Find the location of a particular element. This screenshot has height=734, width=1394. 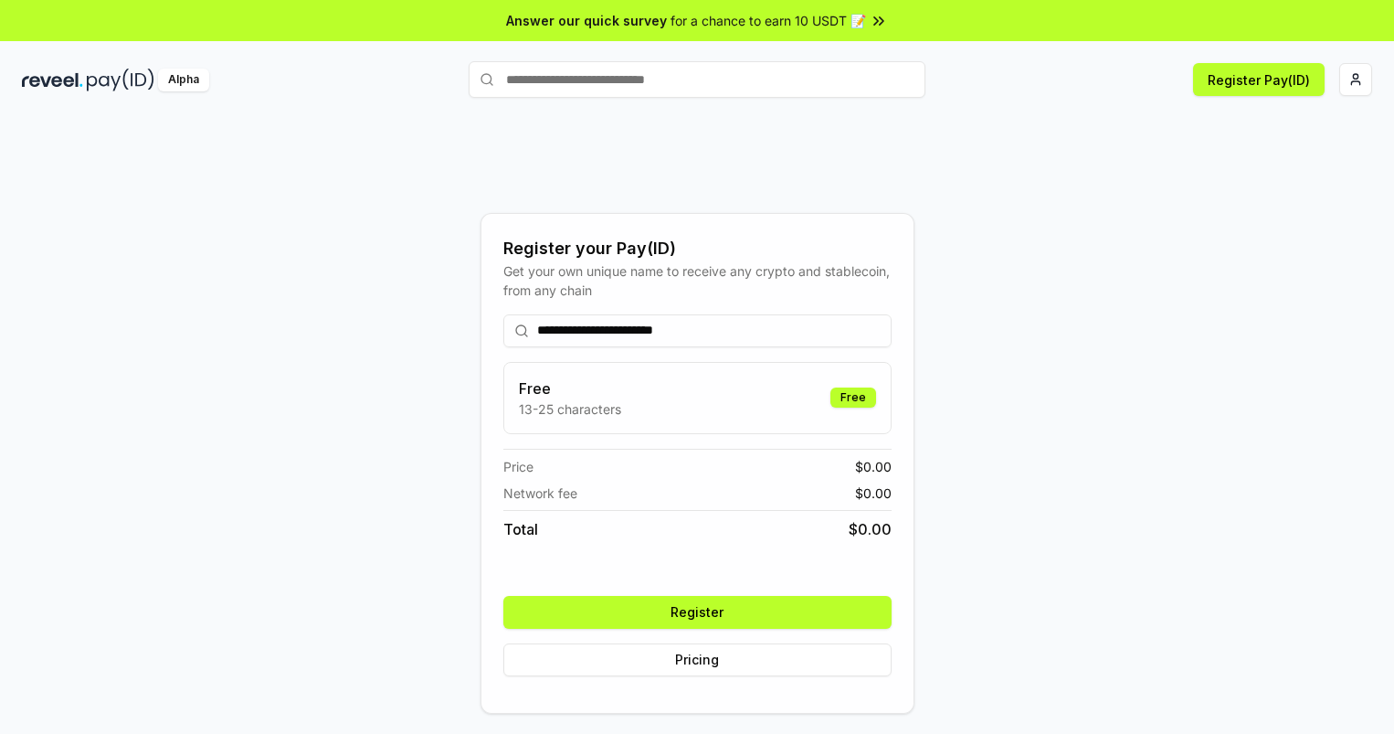

img: pay_id is located at coordinates (121, 79).